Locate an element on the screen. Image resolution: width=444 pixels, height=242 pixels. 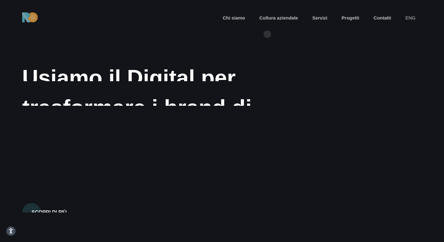
a: Scopri di più is located at coordinates (49, 209).